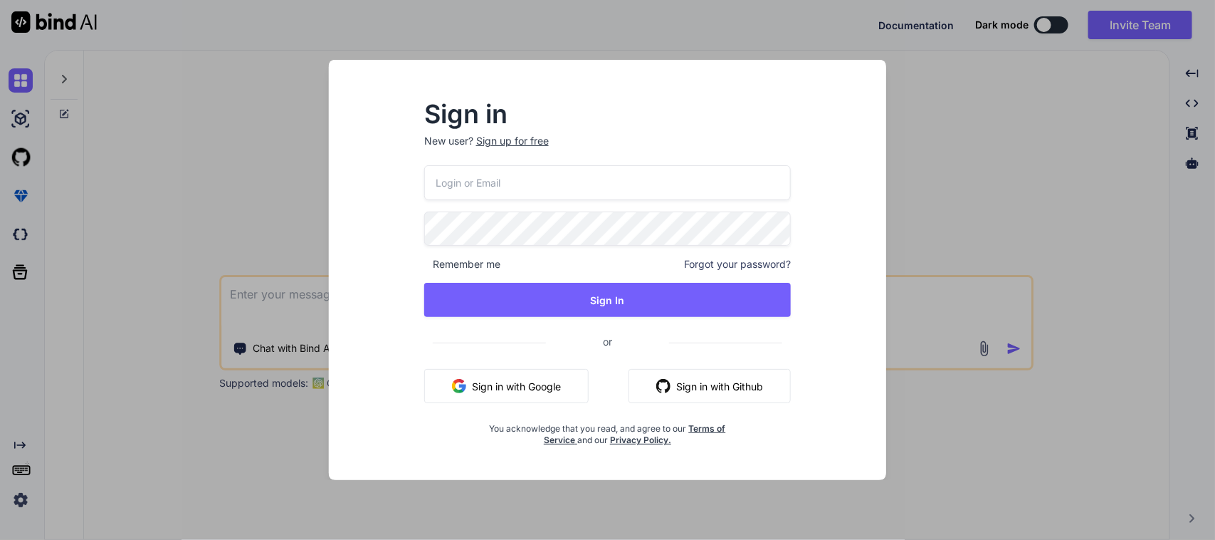 The height and width of the screenshot is (540, 1215). What do you see at coordinates (506, 386) in the screenshot?
I see `button: Sign in with Google` at bounding box center [506, 386].